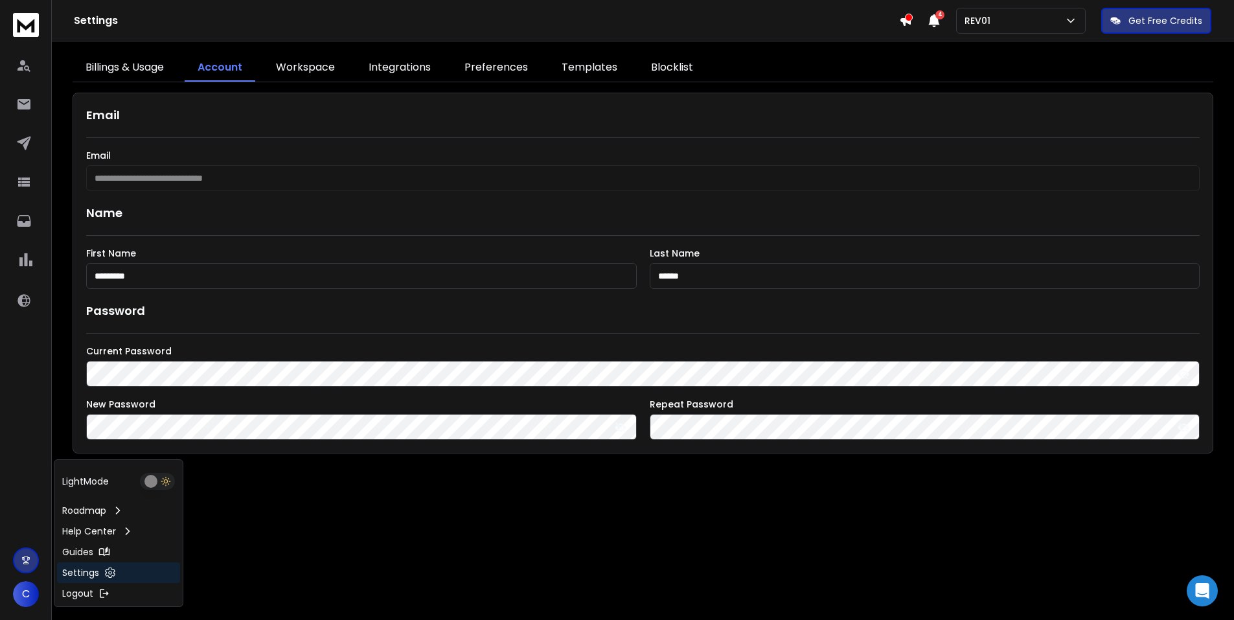 Image resolution: width=1234 pixels, height=620 pixels. What do you see at coordinates (589, 68) in the screenshot?
I see `a: Templates` at bounding box center [589, 68].